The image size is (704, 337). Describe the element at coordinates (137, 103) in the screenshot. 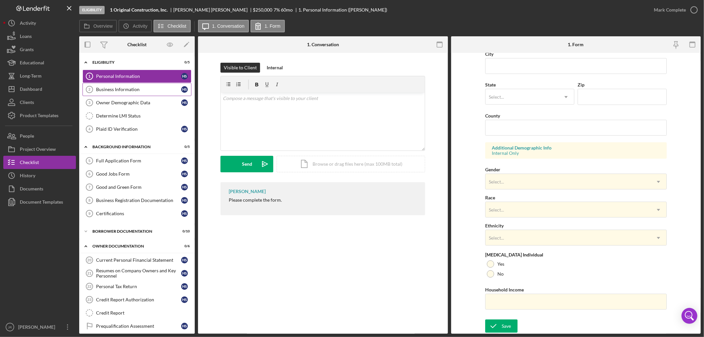

I see `a: 3Owner Demographic DataHS` at that location.